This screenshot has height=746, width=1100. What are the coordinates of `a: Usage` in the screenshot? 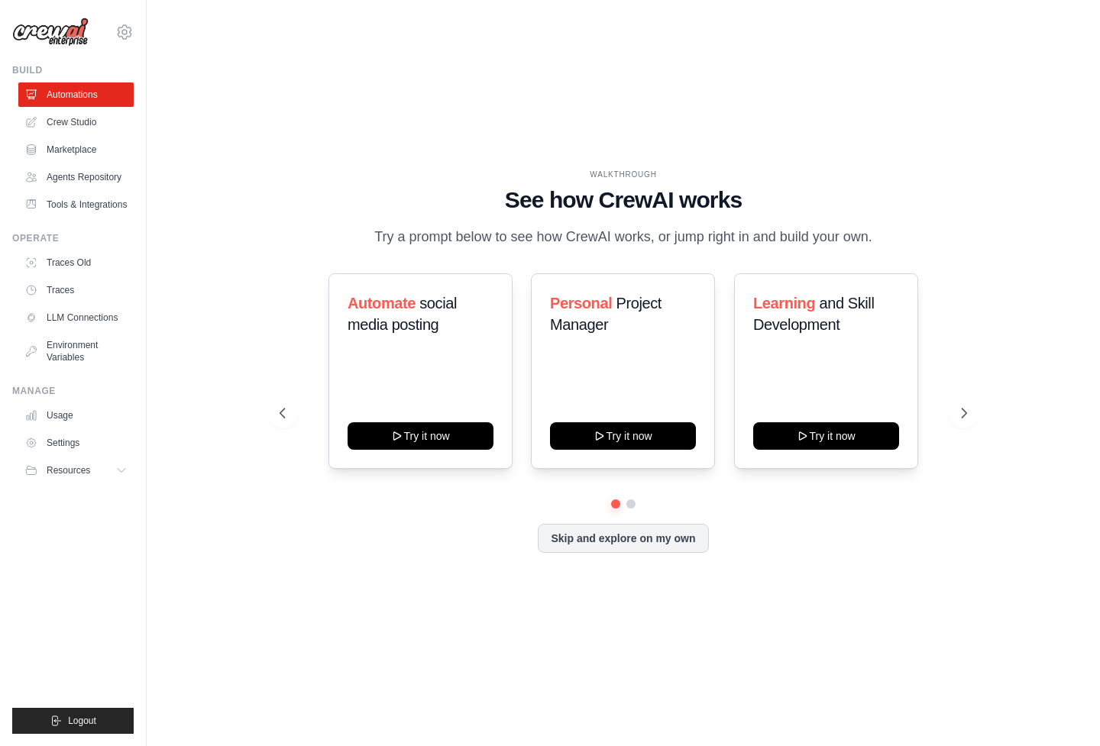 It's located at (76, 415).